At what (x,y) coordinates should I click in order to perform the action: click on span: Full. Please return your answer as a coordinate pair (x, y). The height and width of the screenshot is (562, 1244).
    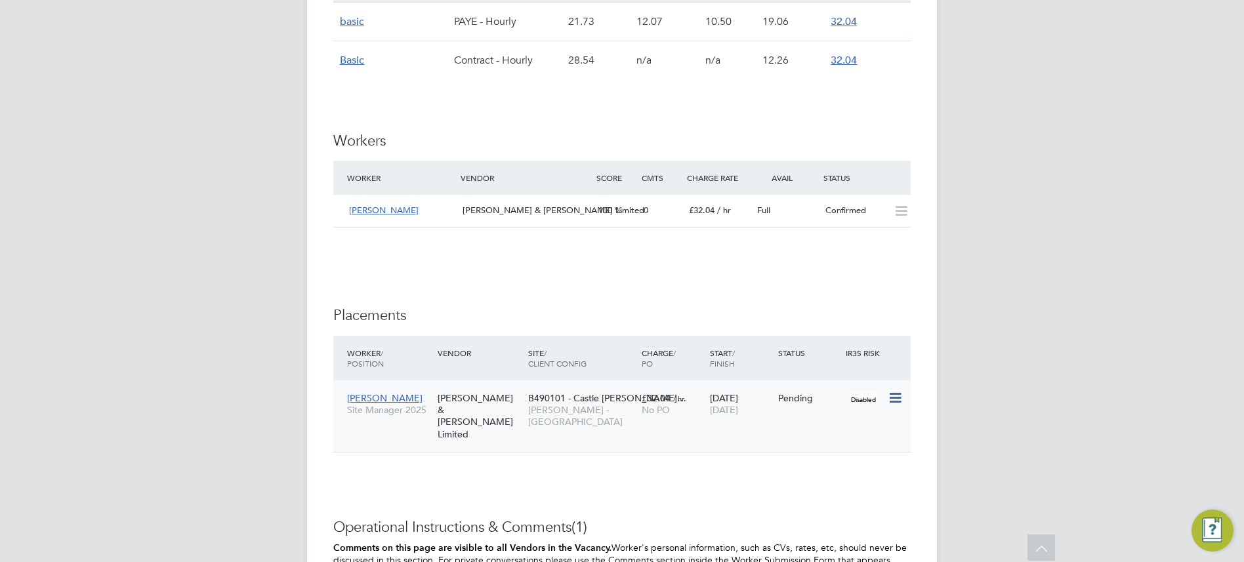
    Looking at the image, I should click on (764, 210).